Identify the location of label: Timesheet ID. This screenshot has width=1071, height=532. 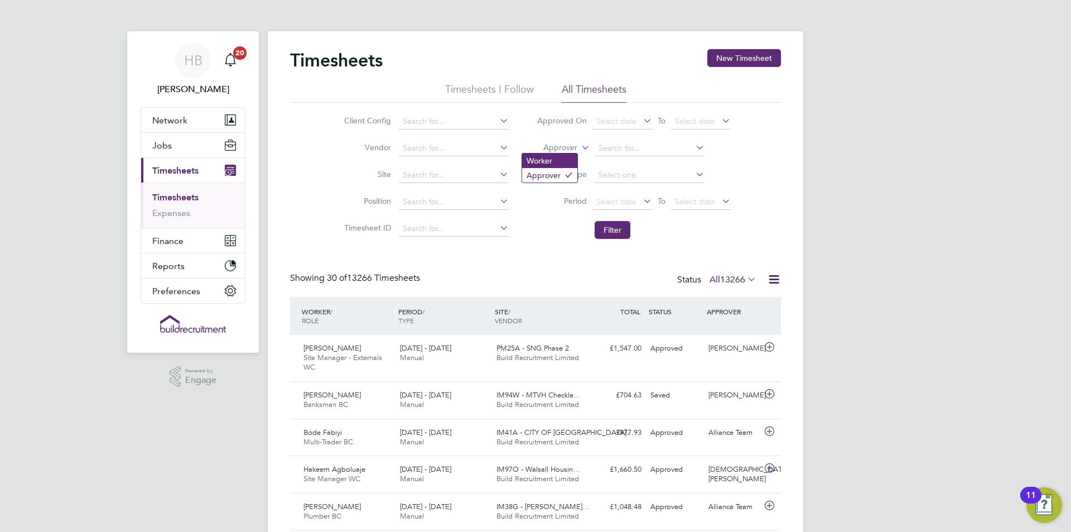
(366, 228).